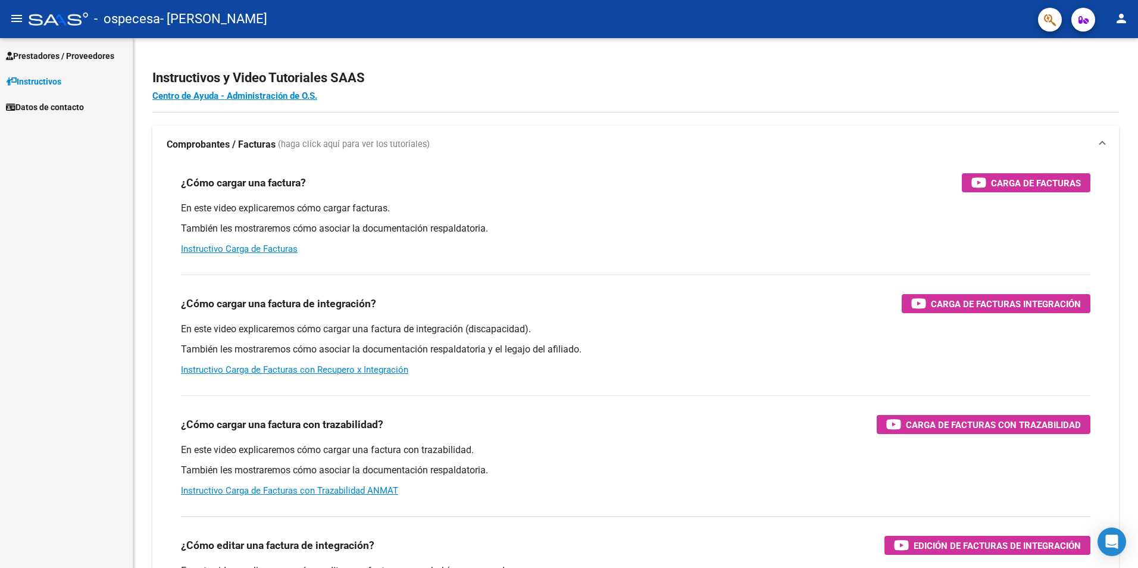 Image resolution: width=1138 pixels, height=568 pixels. What do you see at coordinates (279, 304) in the screenshot?
I see `h3: ¿Cómo cargar una factura de integración?` at bounding box center [279, 304].